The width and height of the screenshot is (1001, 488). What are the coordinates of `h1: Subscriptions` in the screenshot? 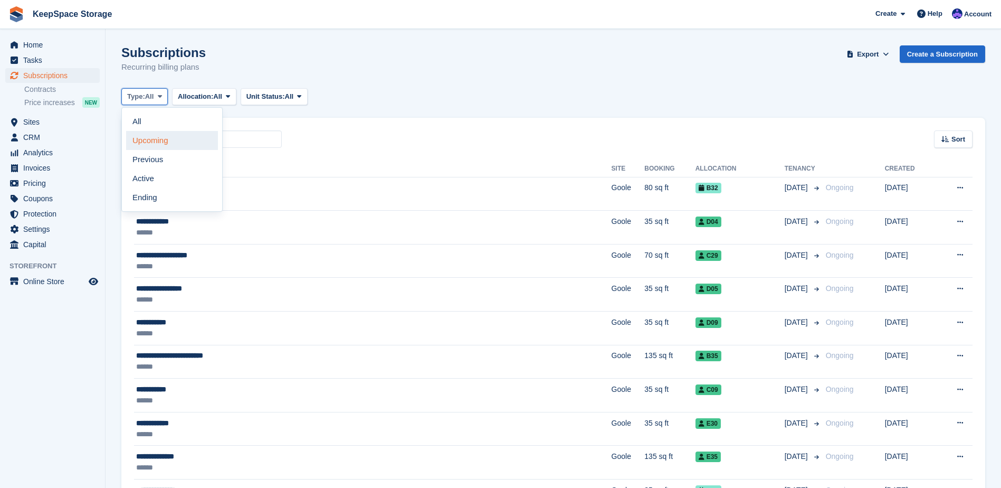 It's located at (164, 52).